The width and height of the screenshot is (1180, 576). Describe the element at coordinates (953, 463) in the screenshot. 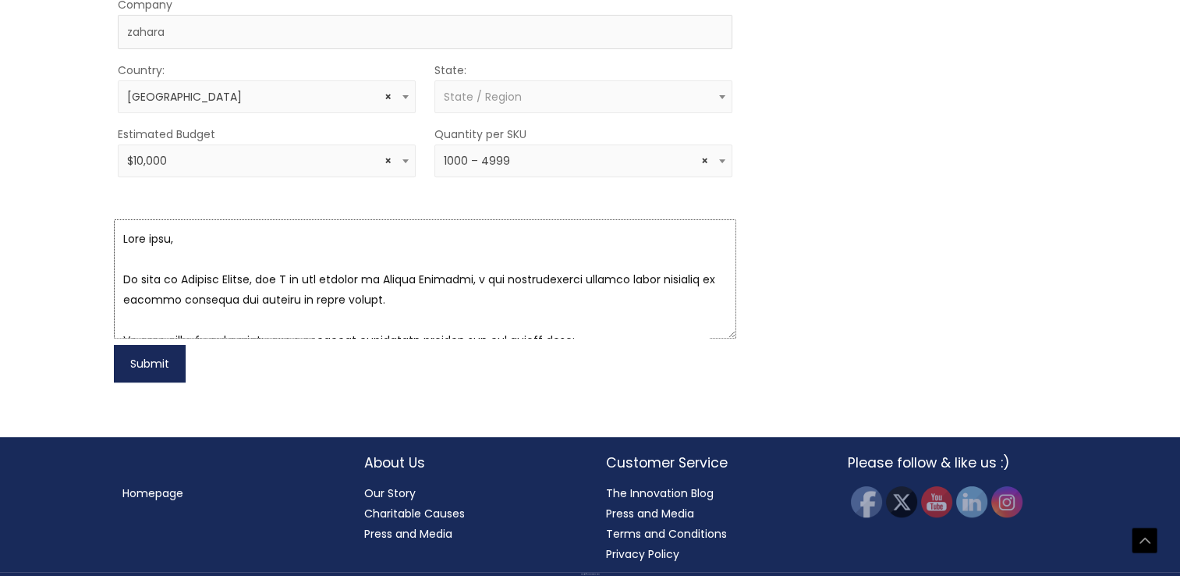

I see `h2: Please follow & like us :)` at that location.